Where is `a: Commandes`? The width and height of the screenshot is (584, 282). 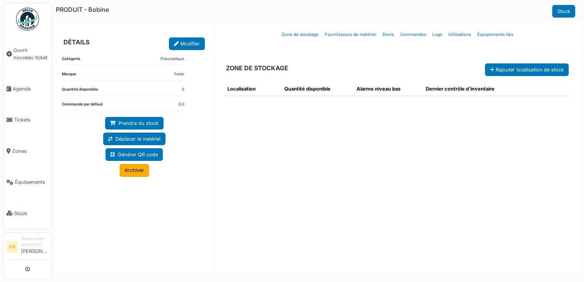
a: Commandes is located at coordinates (413, 34).